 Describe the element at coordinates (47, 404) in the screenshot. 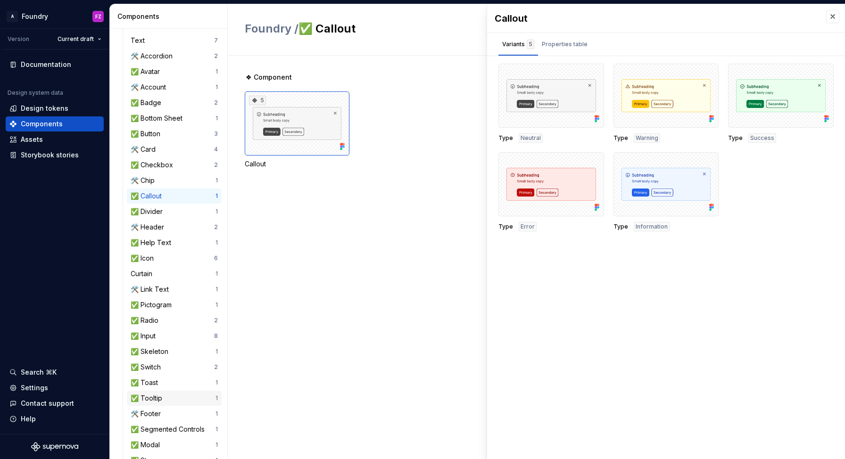

I see `div: Contact support` at that location.